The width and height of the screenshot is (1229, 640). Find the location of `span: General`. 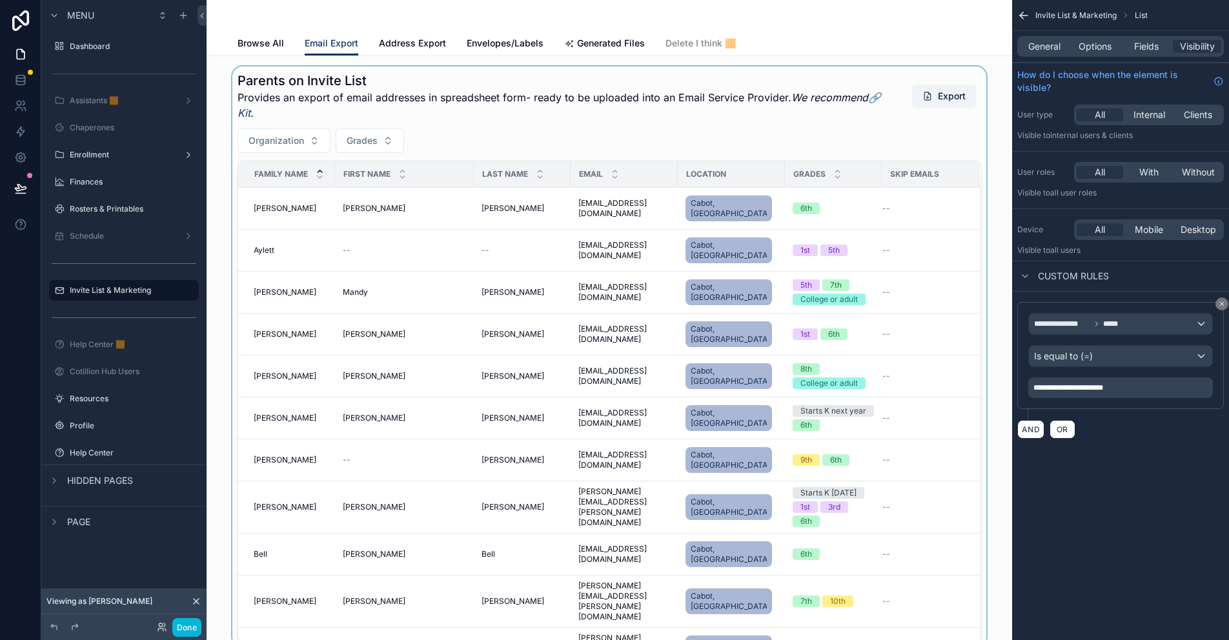

span: General is located at coordinates (1045, 46).